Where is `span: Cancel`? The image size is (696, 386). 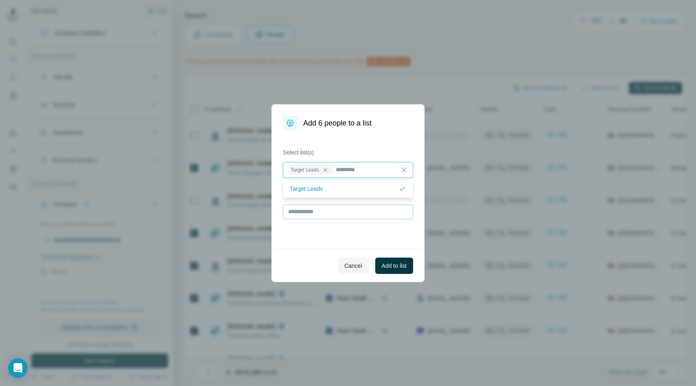 span: Cancel is located at coordinates (353, 265).